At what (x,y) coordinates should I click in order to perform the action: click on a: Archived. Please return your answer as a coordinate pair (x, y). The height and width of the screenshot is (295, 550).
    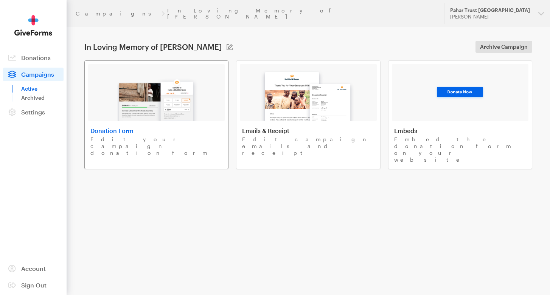
    Looking at the image, I should click on (42, 98).